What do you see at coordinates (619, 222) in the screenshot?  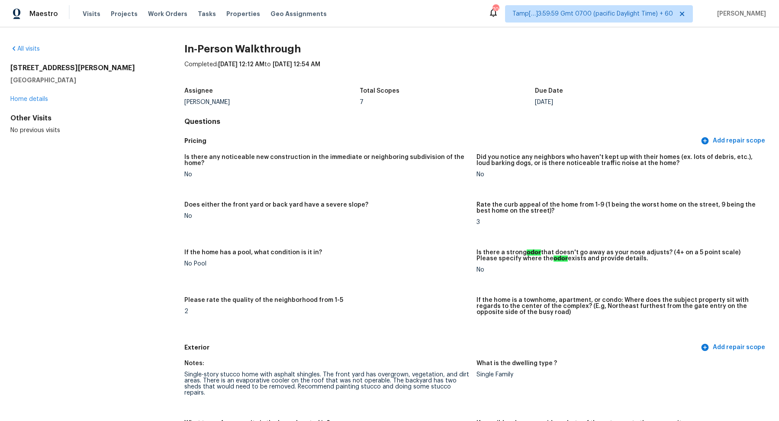 I see `div: 3` at bounding box center [619, 222].